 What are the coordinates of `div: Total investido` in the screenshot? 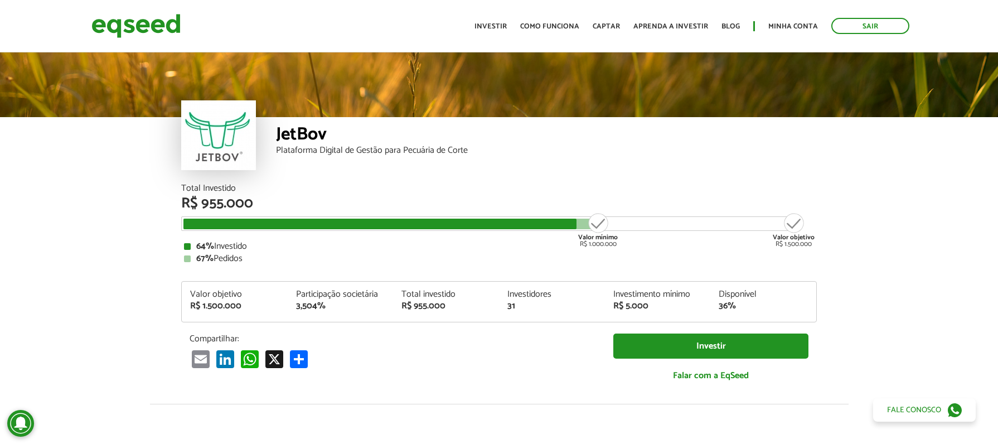 It's located at (446, 294).